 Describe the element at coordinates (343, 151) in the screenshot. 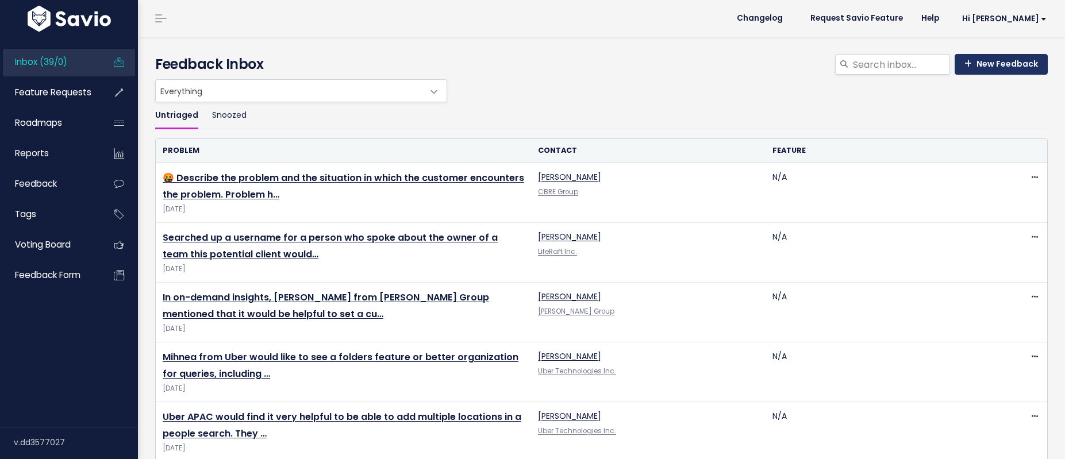

I see `th: Problem` at that location.